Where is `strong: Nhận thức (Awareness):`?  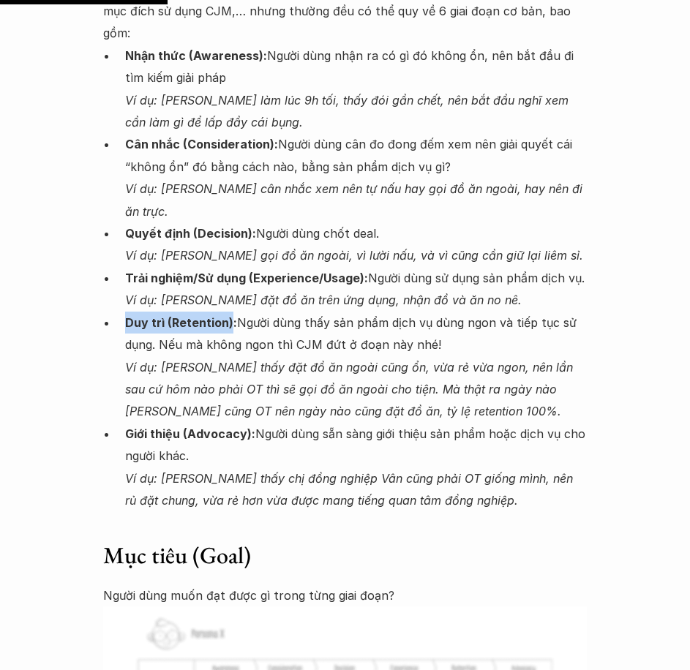 strong: Nhận thức (Awareness): is located at coordinates (196, 56).